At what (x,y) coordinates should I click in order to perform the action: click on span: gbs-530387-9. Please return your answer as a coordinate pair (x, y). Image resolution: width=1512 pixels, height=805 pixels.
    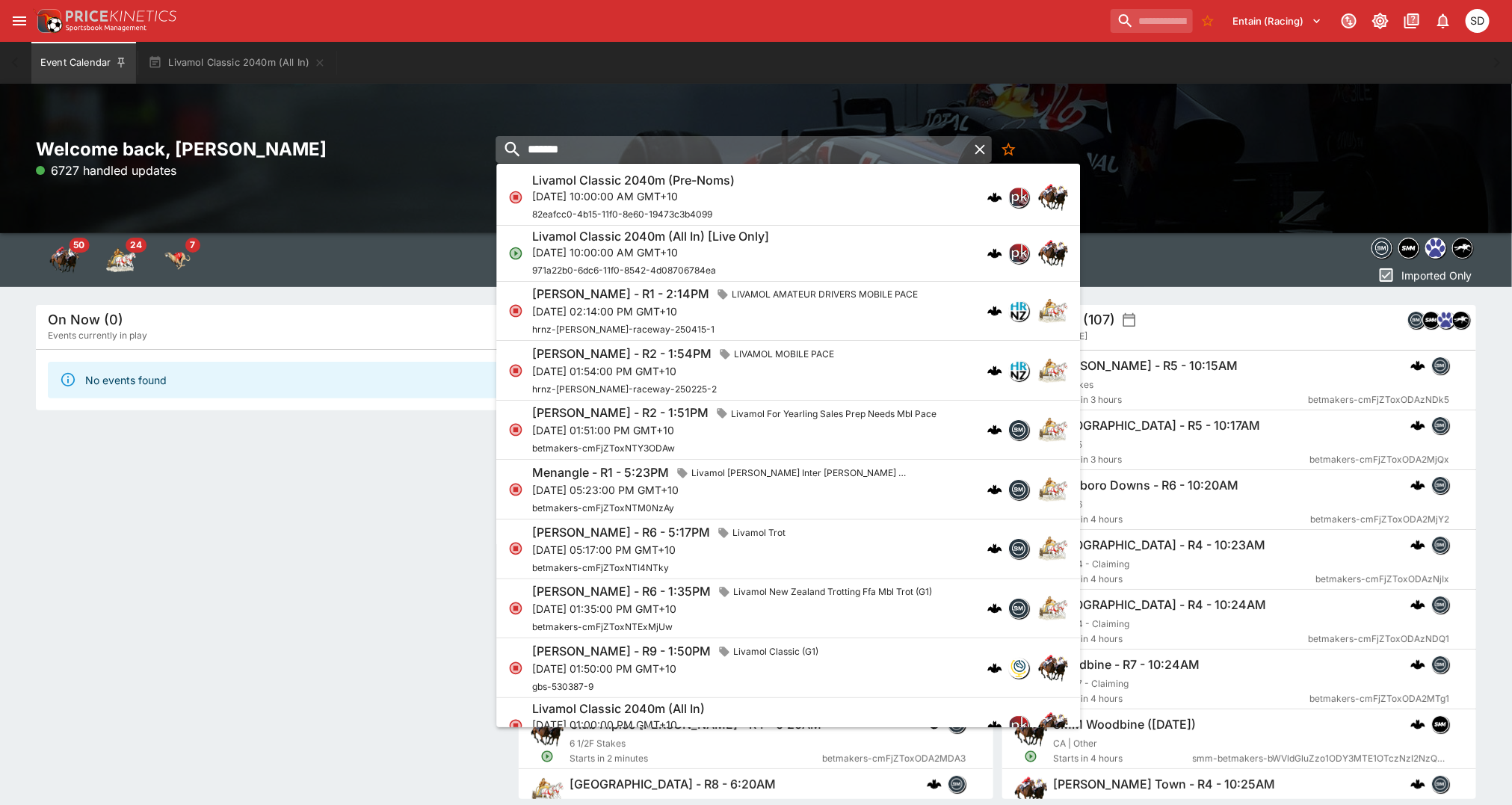
    Looking at the image, I should click on (564, 686).